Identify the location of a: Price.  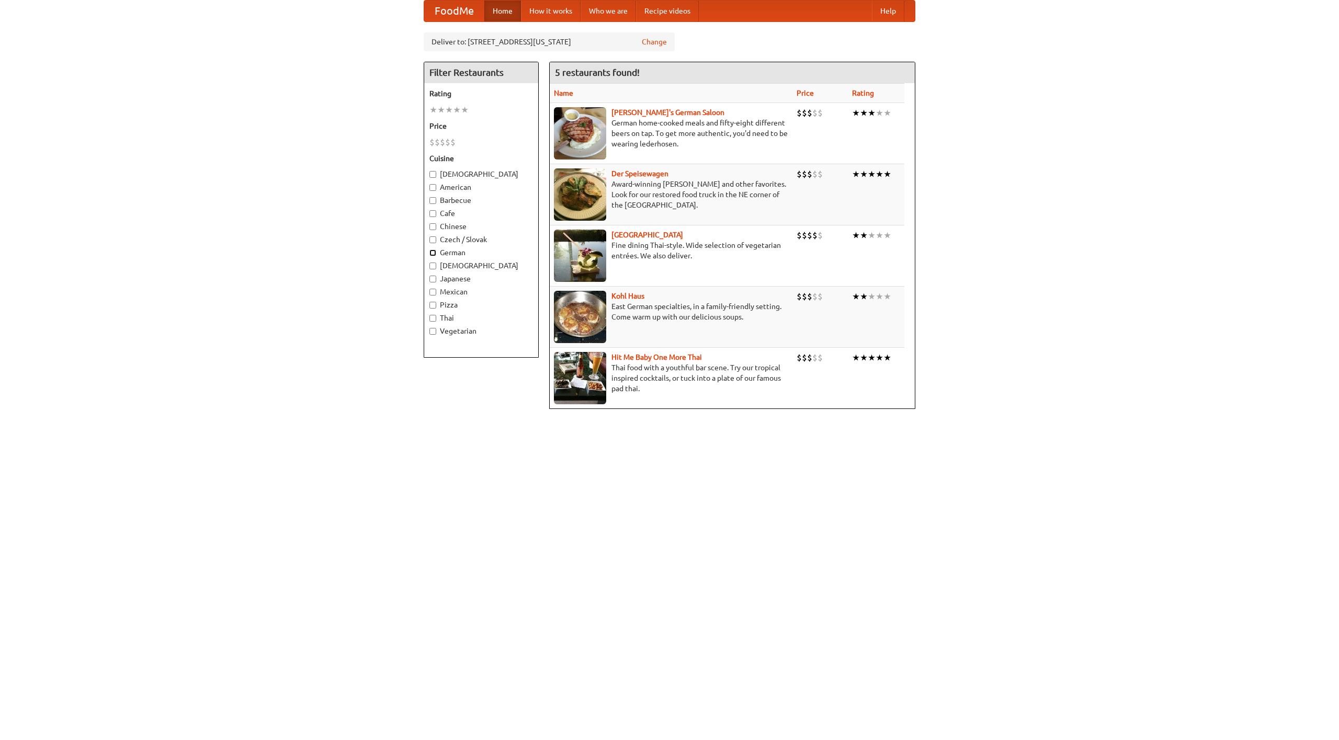
(805, 93).